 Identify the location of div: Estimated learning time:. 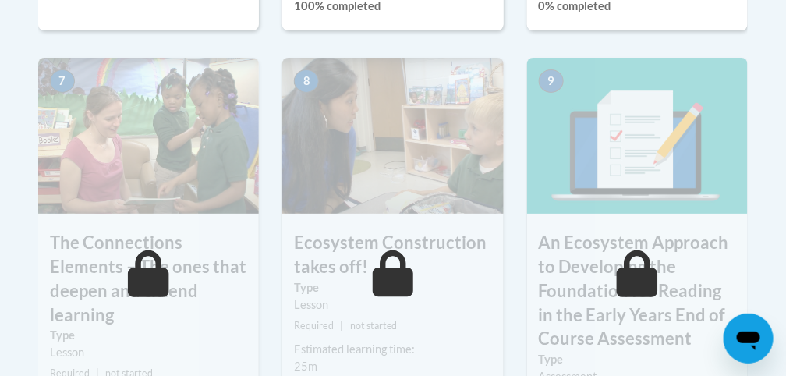
(392, 349).